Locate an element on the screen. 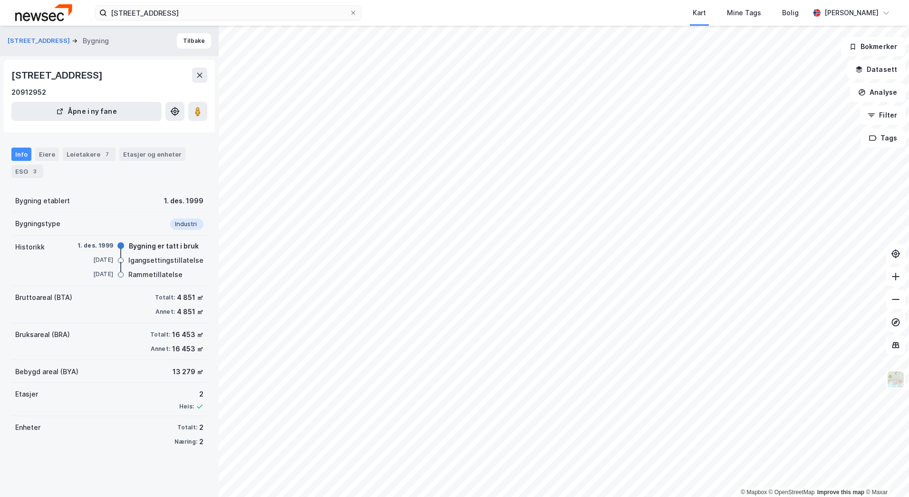 The height and width of the screenshot is (497, 909). a: OpenStreetMap is located at coordinates (792, 492).